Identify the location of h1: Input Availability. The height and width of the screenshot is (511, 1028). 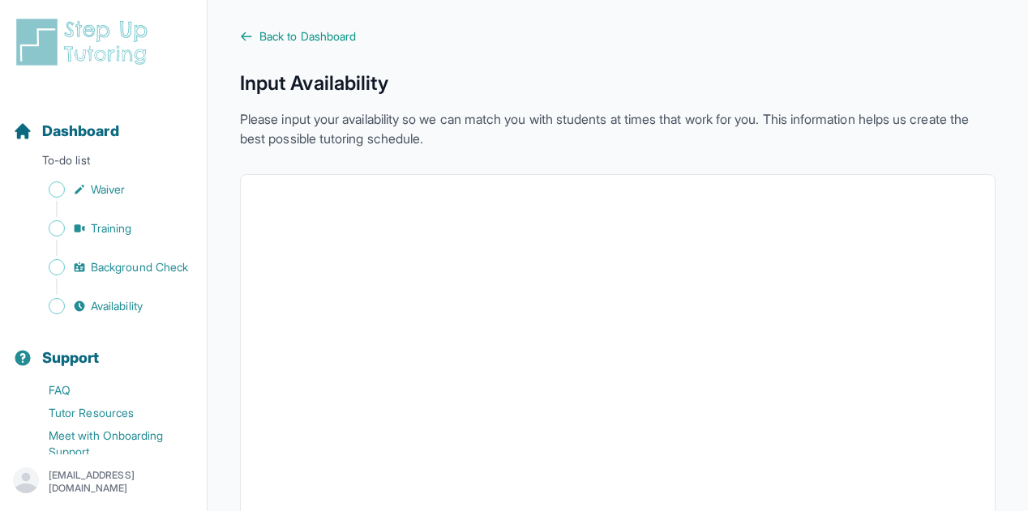
(617, 83).